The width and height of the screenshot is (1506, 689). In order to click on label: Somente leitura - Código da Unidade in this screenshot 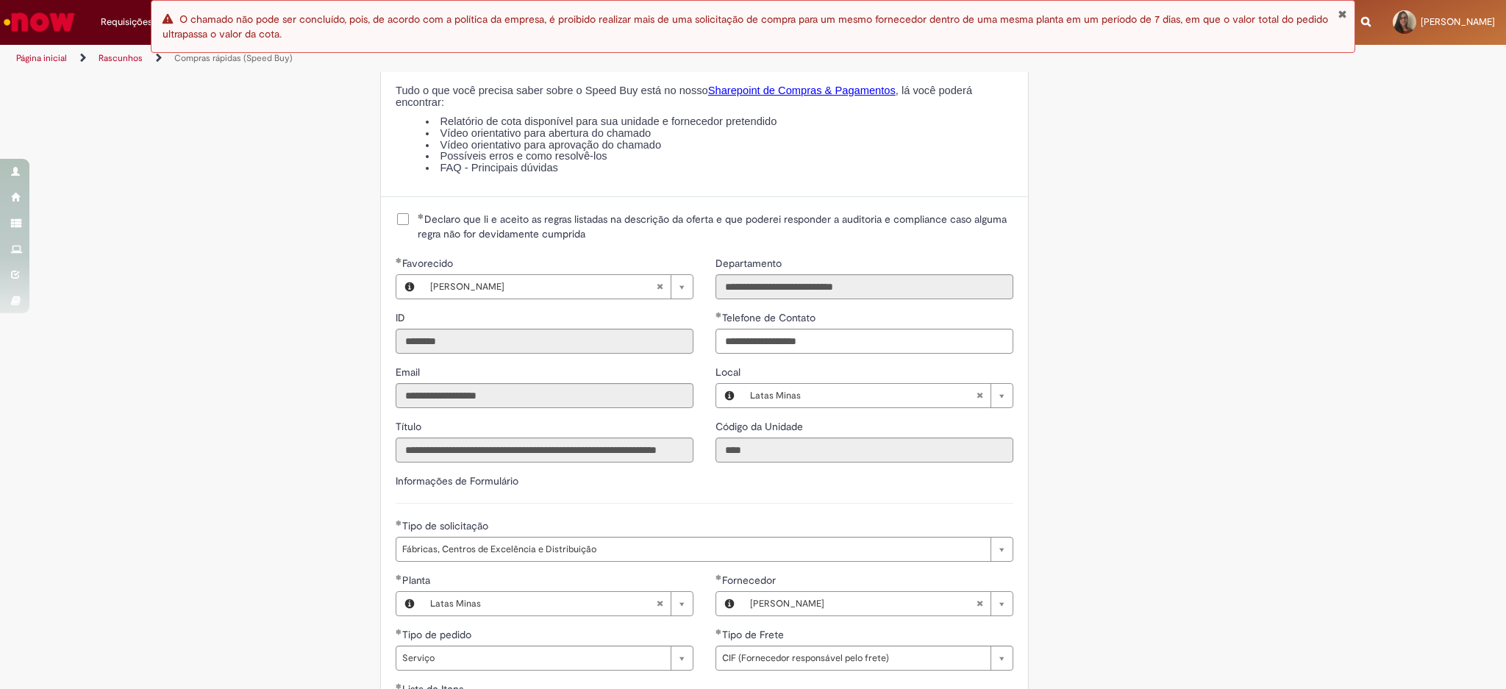, I will do `click(760, 427)`.